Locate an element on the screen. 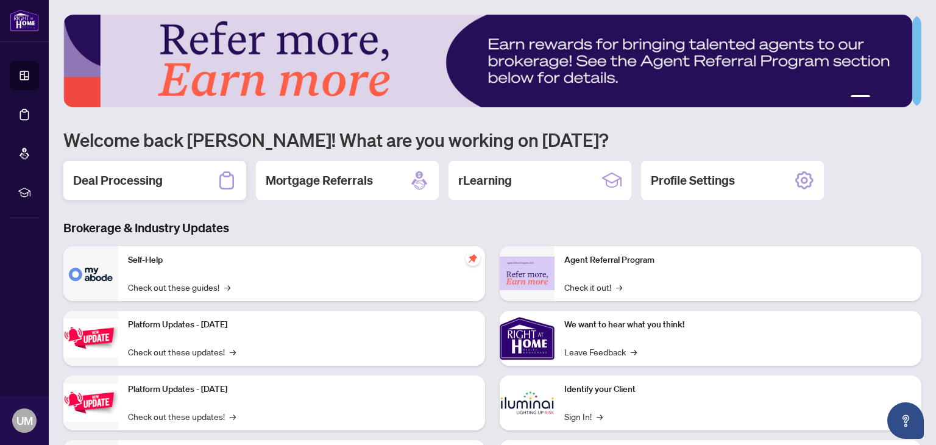 This screenshot has height=445, width=936. h2: Mortgage Referrals is located at coordinates (319, 180).